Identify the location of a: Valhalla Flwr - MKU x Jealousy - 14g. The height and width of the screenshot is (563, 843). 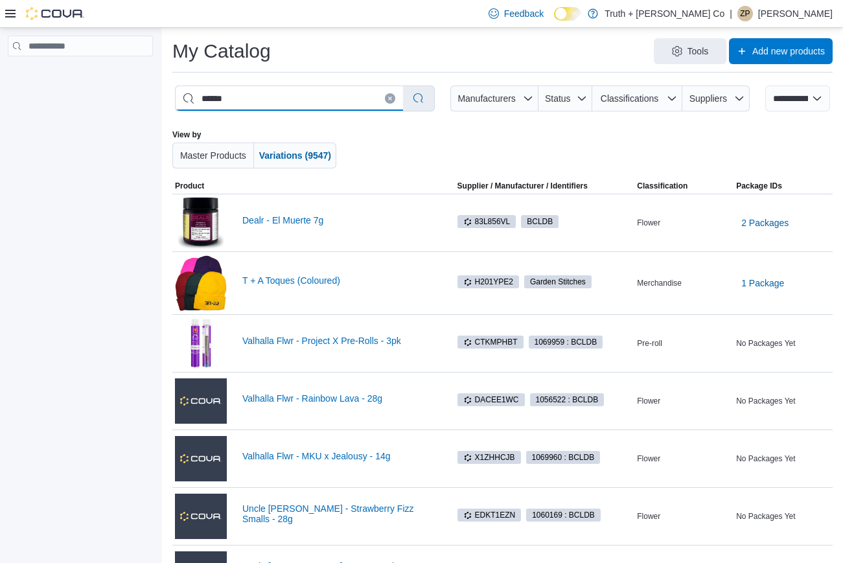
(338, 456).